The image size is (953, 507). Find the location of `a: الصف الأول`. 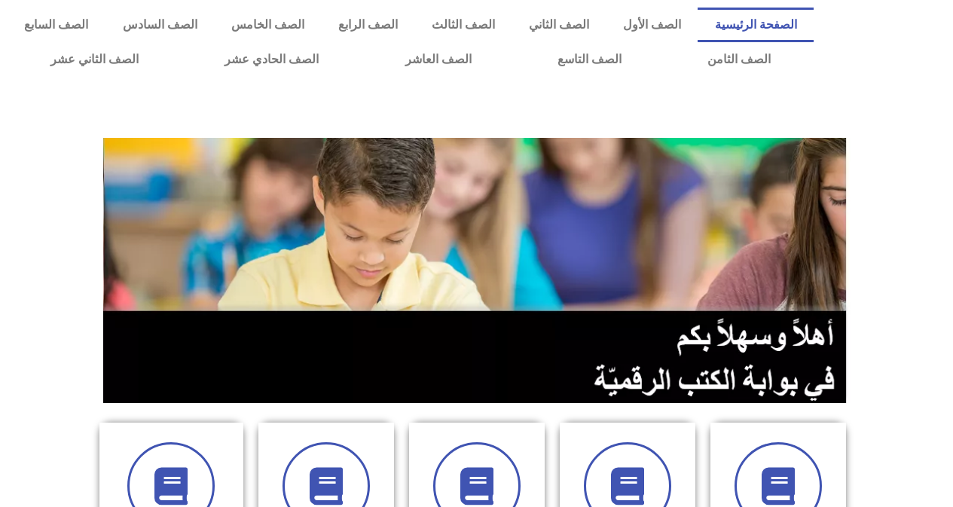

a: الصف الأول is located at coordinates (652, 25).